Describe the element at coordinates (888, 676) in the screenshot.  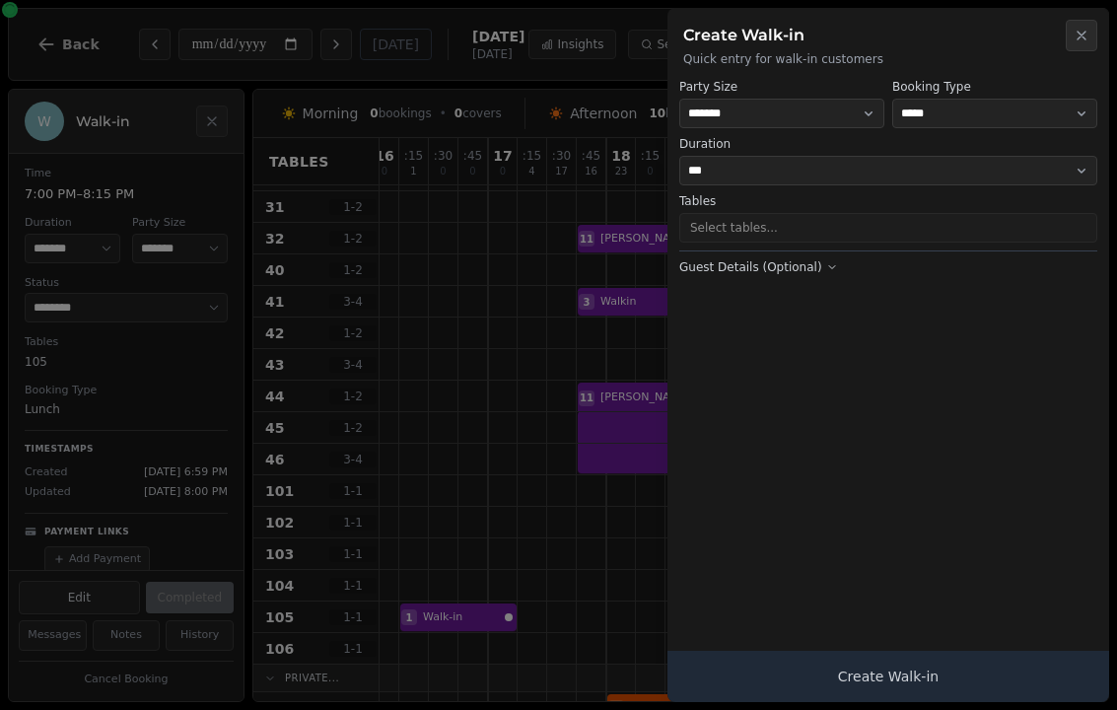
I see `button: Create Walk-in` at that location.